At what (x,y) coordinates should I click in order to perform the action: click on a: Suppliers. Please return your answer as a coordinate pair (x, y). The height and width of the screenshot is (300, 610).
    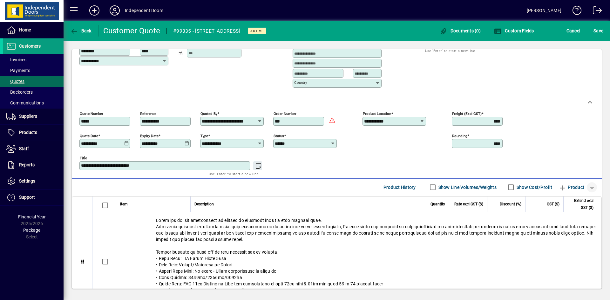
    Looking at the image, I should click on (33, 117).